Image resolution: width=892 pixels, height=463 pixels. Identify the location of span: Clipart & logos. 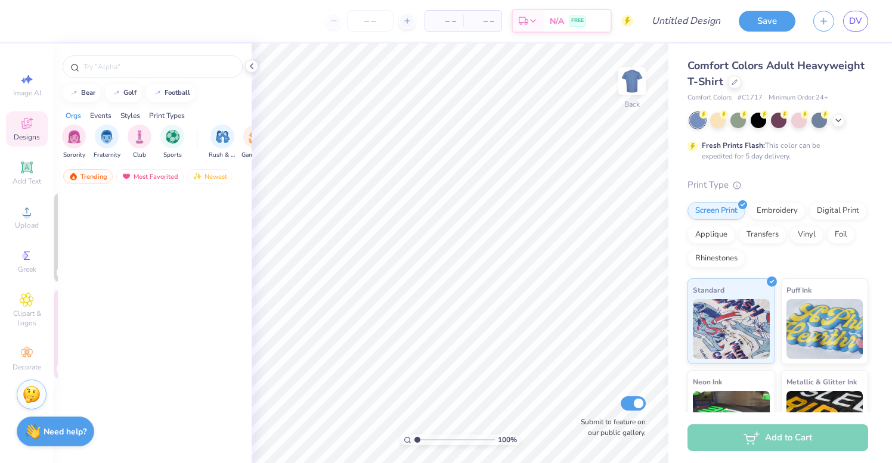
(27, 318).